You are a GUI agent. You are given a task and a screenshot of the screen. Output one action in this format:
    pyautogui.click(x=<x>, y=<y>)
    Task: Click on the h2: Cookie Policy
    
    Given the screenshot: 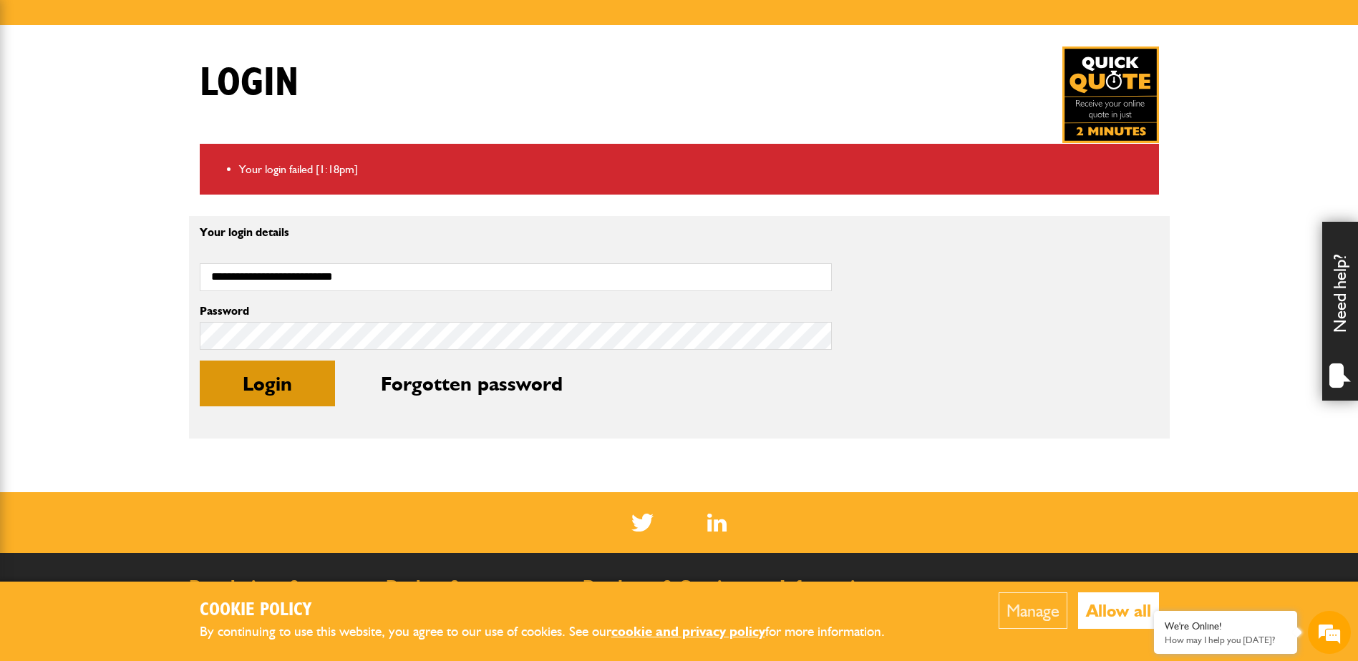 What is the action you would take?
    pyautogui.click(x=554, y=611)
    